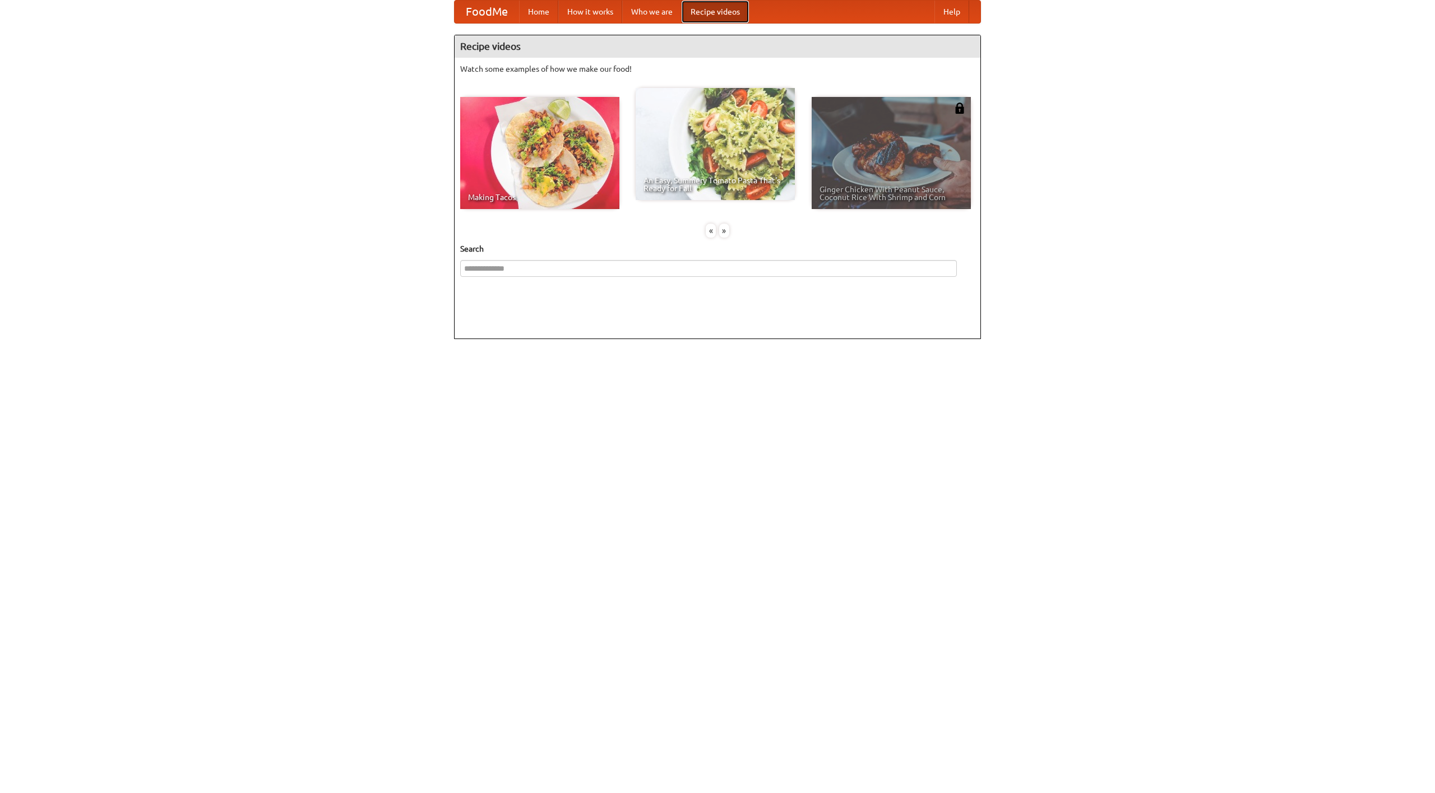 This screenshot has width=1435, height=793. What do you see at coordinates (717, 69) in the screenshot?
I see `p: Watch some examples of how we make our food!` at bounding box center [717, 69].